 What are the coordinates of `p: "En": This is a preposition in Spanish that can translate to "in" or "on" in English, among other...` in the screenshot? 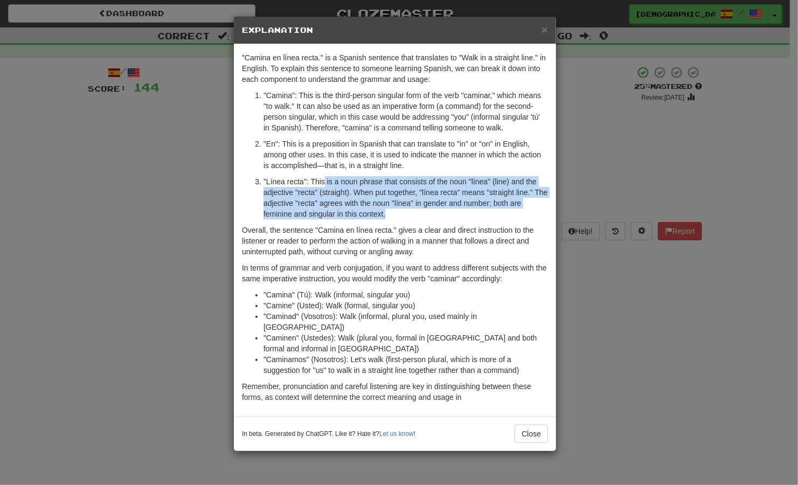 It's located at (406, 155).